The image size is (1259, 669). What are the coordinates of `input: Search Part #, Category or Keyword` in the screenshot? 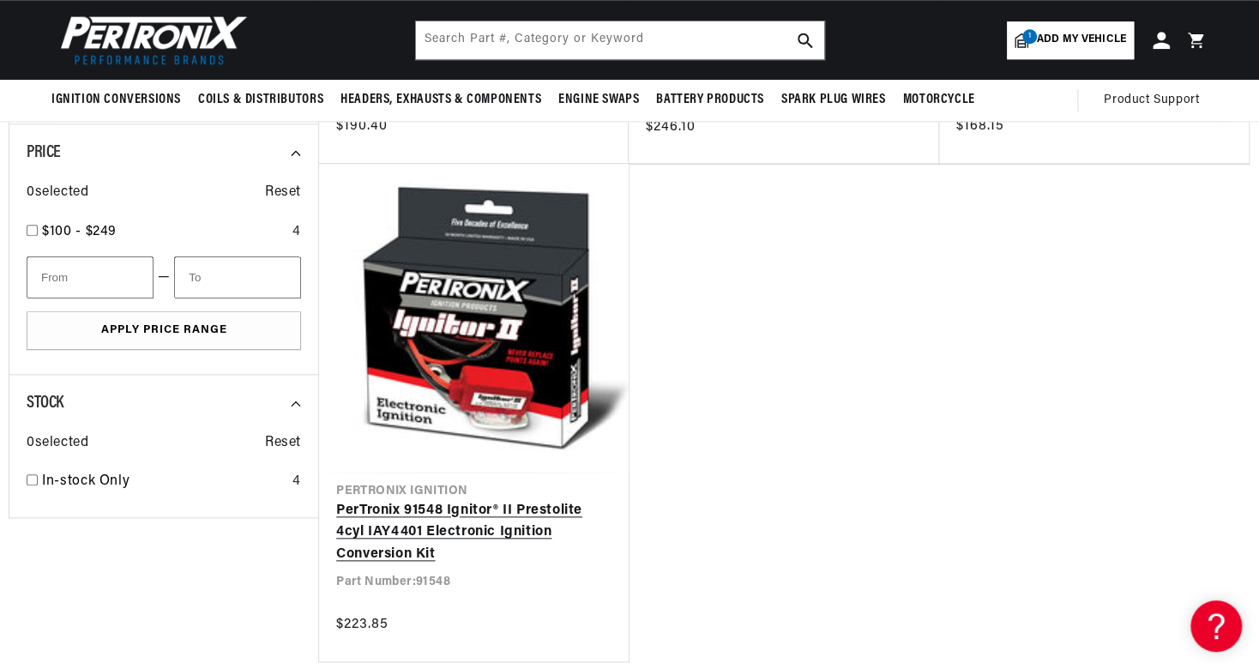 It's located at (620, 40).